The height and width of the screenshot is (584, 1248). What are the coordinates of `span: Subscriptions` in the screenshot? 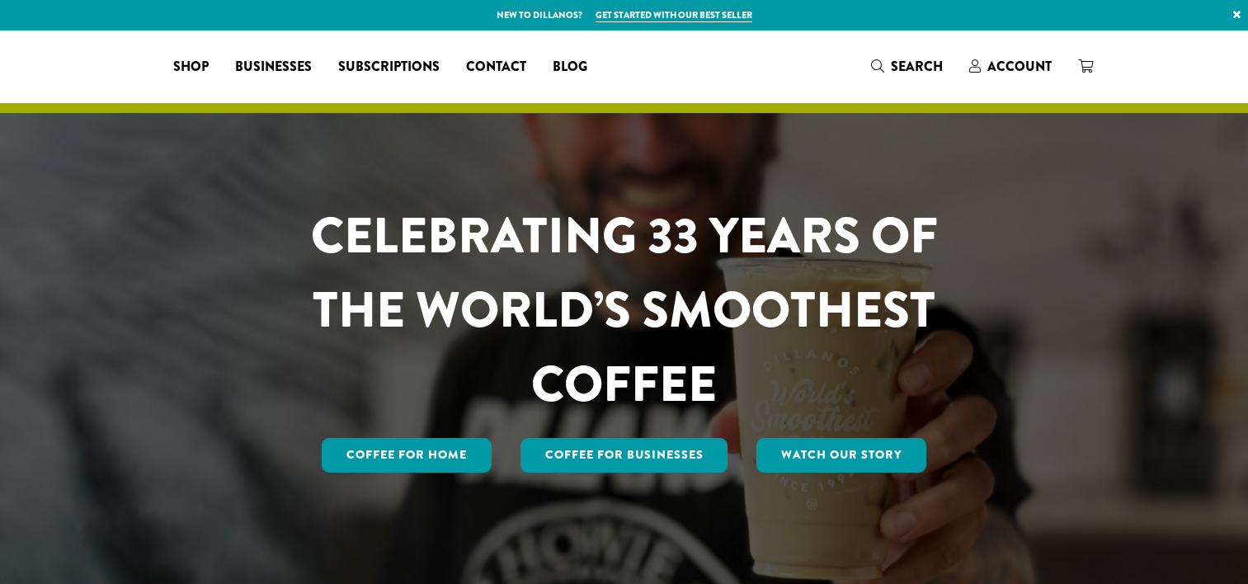 It's located at (388, 67).